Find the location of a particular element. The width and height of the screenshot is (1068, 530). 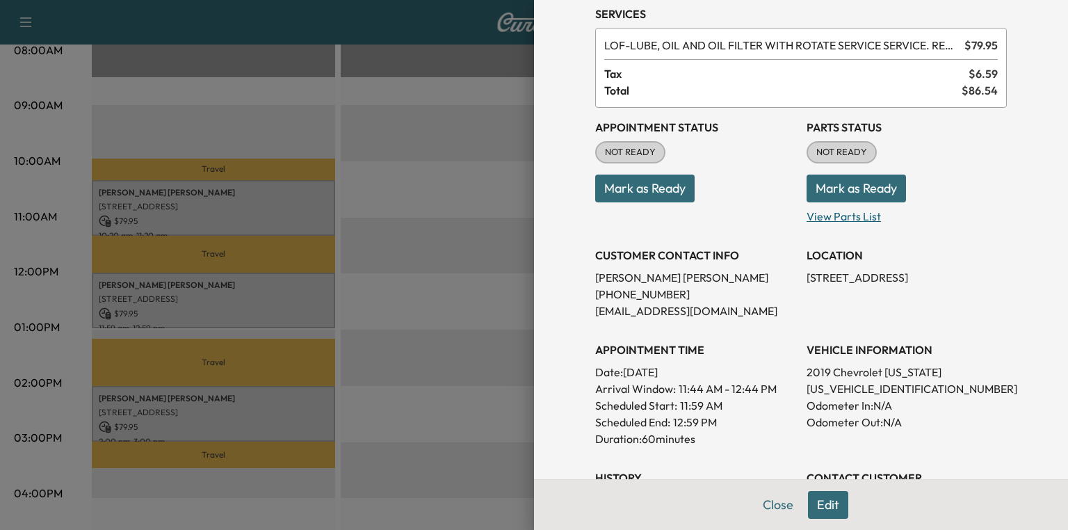

span: Total is located at coordinates (783, 90).